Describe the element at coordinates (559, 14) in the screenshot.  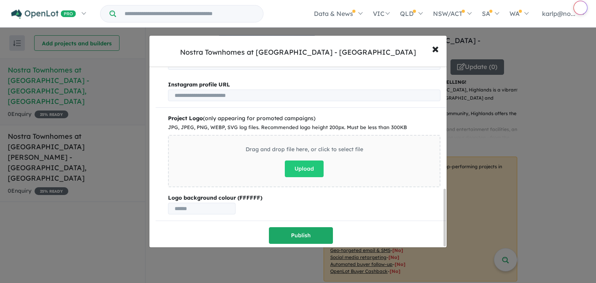
I see `span: karlp@no...` at that location.